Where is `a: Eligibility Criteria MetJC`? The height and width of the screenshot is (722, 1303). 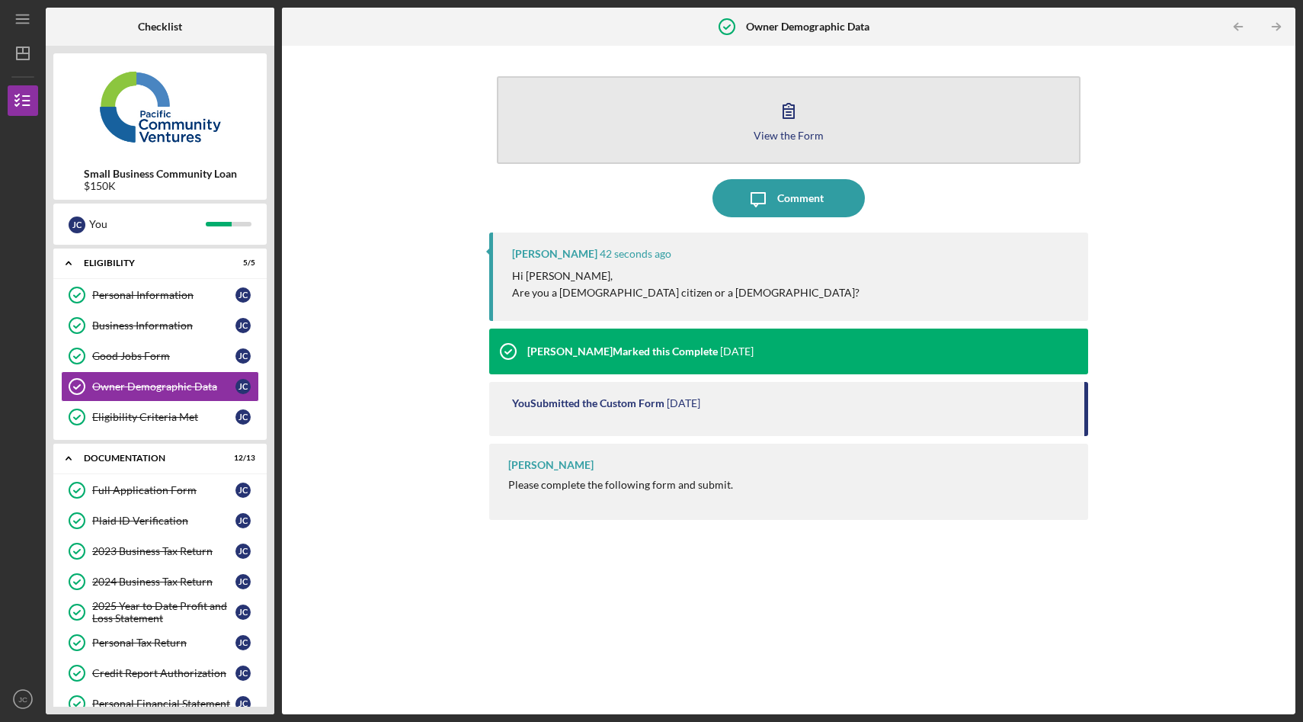
a: Eligibility Criteria MetJC is located at coordinates (160, 417).